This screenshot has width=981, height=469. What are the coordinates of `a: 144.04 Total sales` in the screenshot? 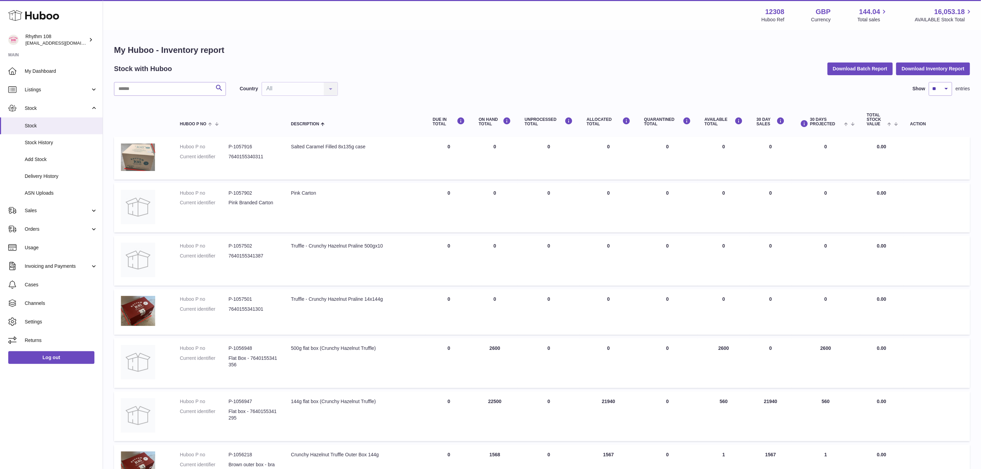 It's located at (872, 15).